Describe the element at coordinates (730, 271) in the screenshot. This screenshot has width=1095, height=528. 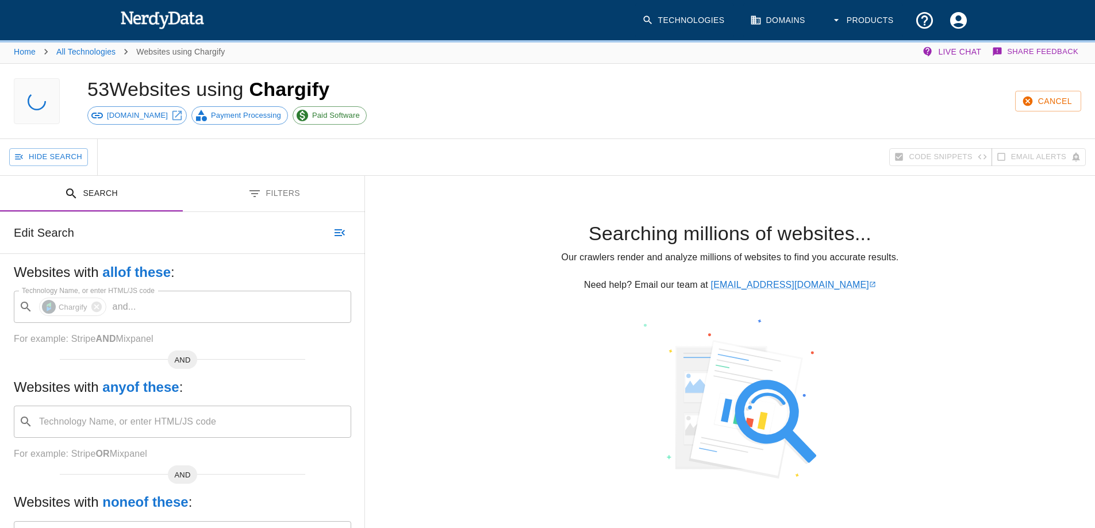
I see `p: Our crawlers render and analyze millions of websites to find you accurate results. Need help? Ema...` at that location.